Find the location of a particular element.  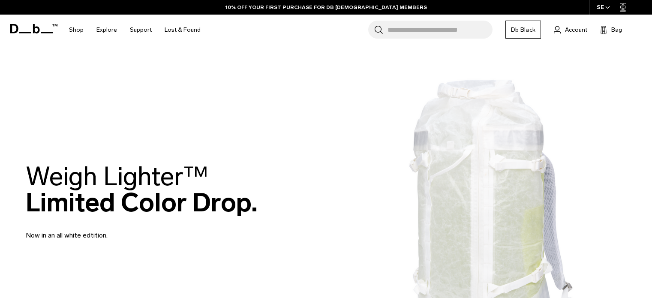

a: Account is located at coordinates (571, 30).